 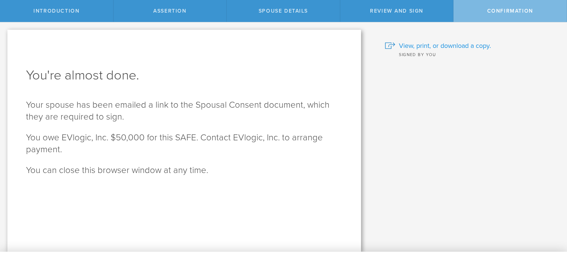 What do you see at coordinates (397, 11) in the screenshot?
I see `span: Review and Sign` at bounding box center [397, 11].